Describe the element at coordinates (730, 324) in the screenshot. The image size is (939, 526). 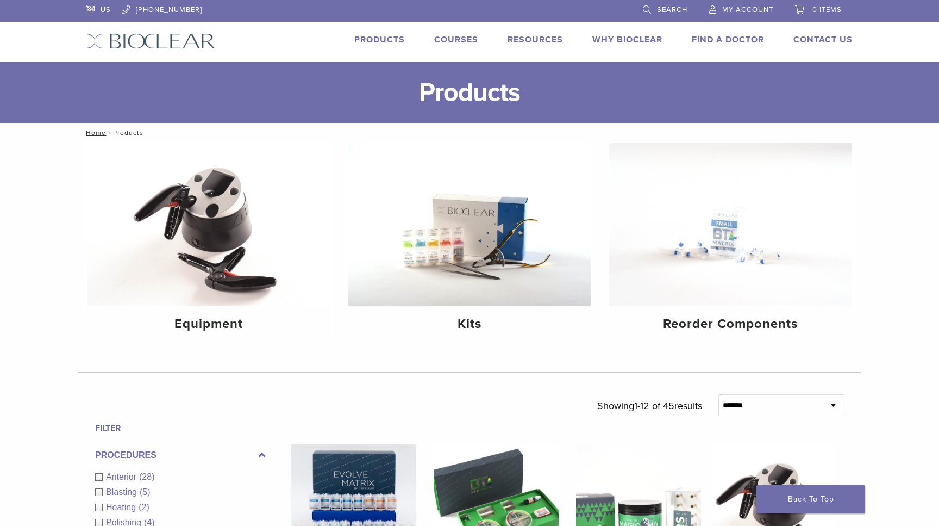
I see `h4: Reorder Components` at that location.